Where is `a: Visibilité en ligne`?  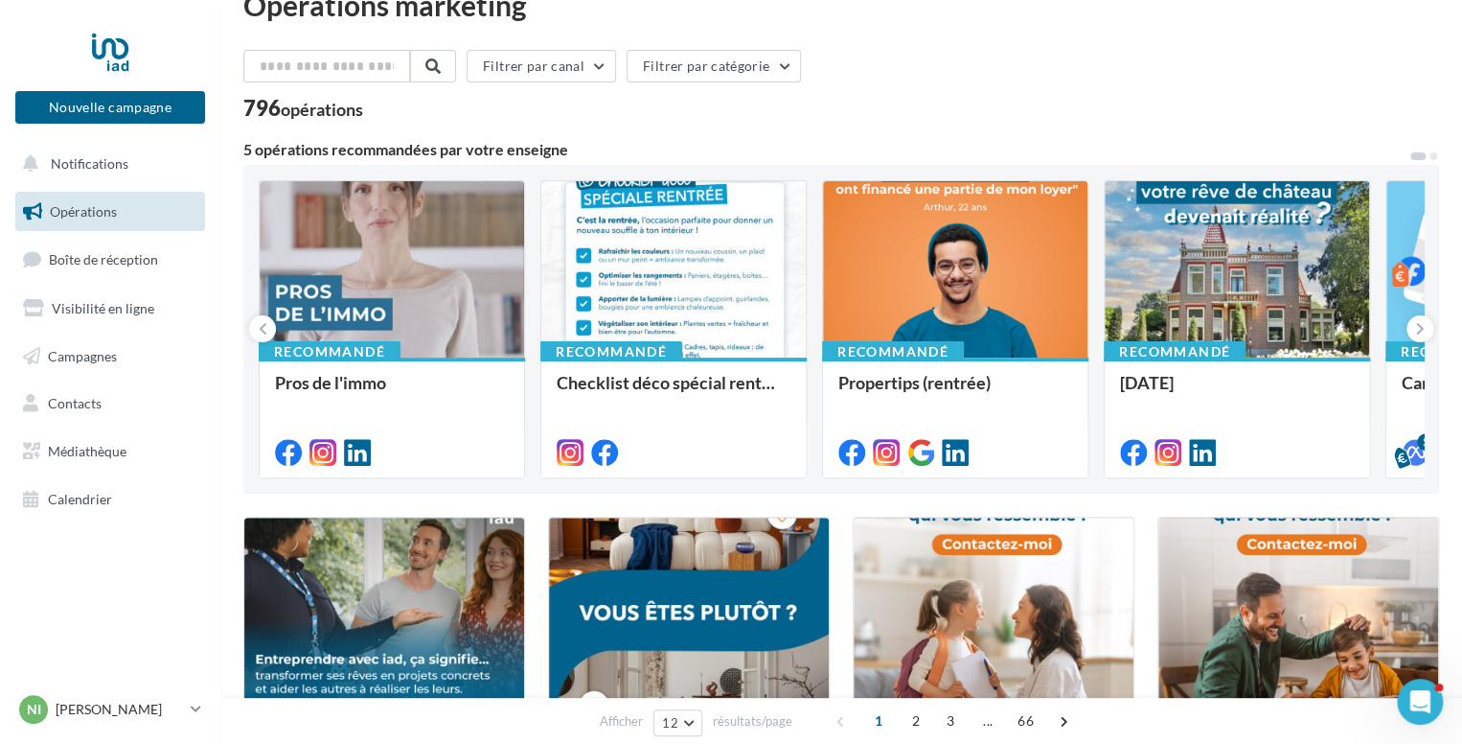 a: Visibilité en ligne is located at coordinates (110, 309).